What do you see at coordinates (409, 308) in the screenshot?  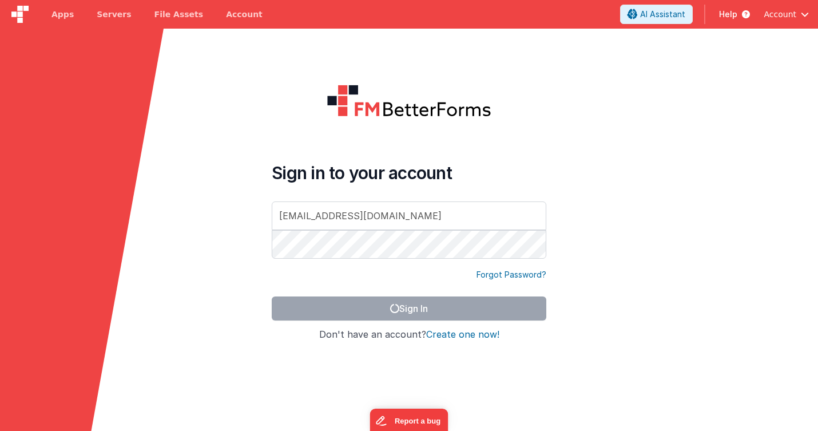 I see `button: Sign In` at bounding box center [409, 308].